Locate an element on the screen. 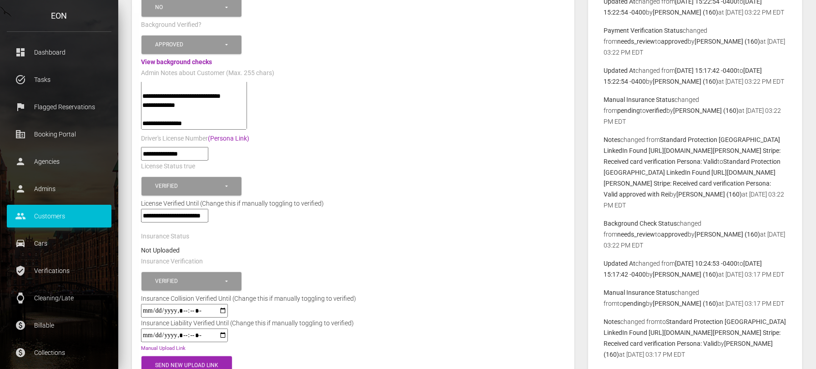 Image resolution: width=816 pixels, height=369 pixels. p: Agencies is located at coordinates (59, 161).